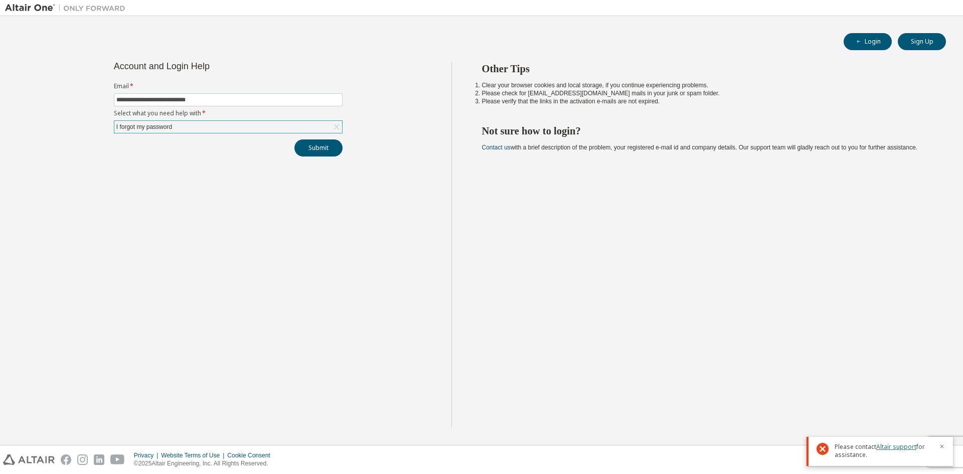 The height and width of the screenshot is (474, 963). Describe the element at coordinates (68, 8) in the screenshot. I see `img: Altair One` at that location.